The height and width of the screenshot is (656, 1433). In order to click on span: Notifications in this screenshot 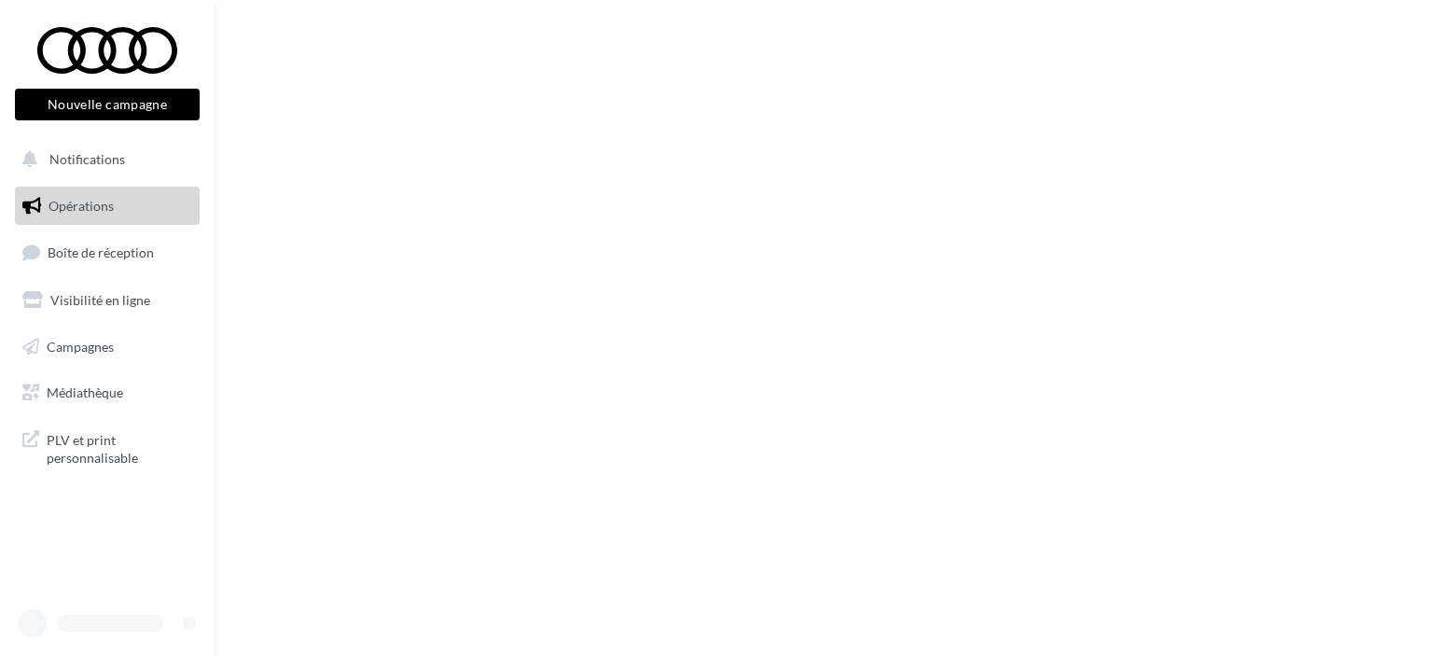, I will do `click(87, 159)`.